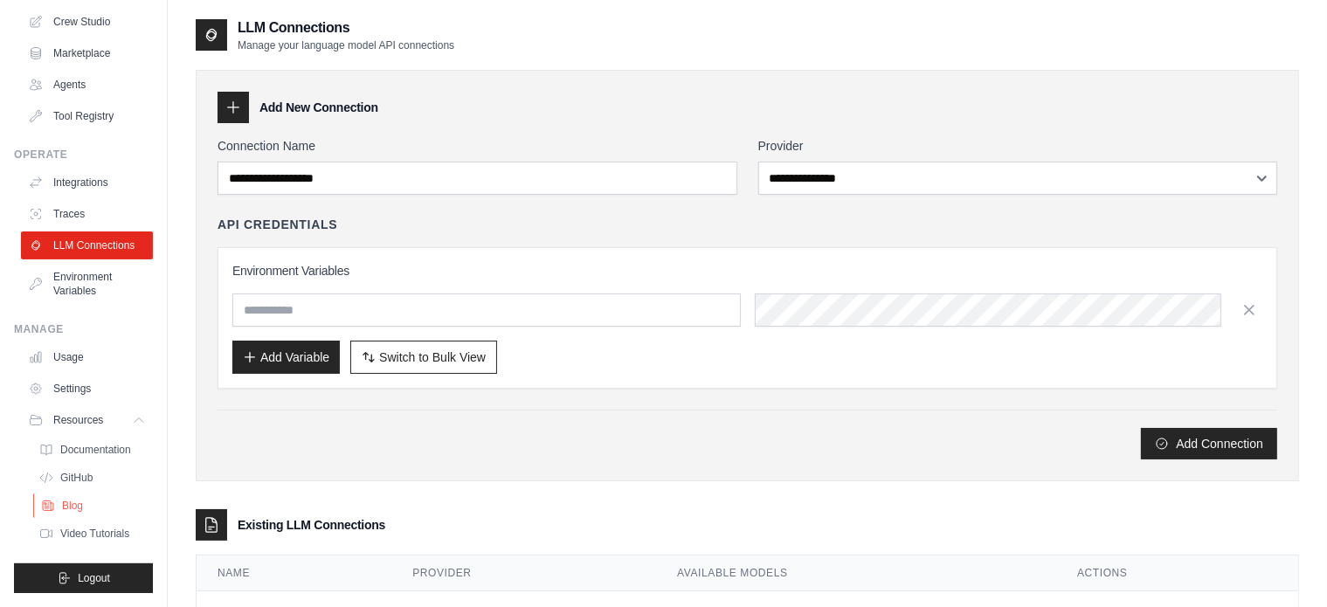 This screenshot has height=607, width=1327. I want to click on a: Traces, so click(86, 214).